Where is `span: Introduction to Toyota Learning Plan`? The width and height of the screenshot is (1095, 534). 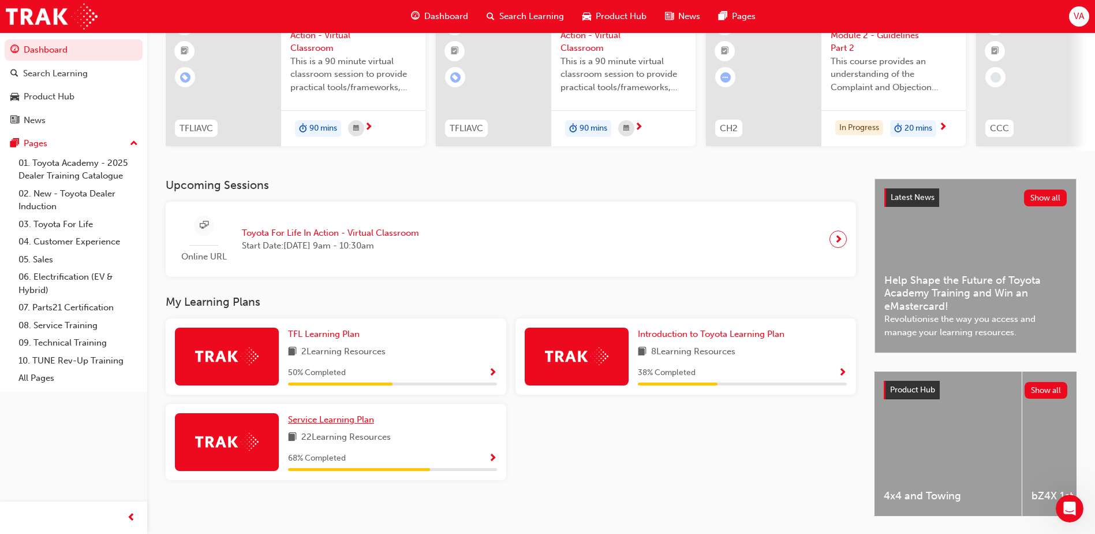 span: Introduction to Toyota Learning Plan is located at coordinates (711, 334).